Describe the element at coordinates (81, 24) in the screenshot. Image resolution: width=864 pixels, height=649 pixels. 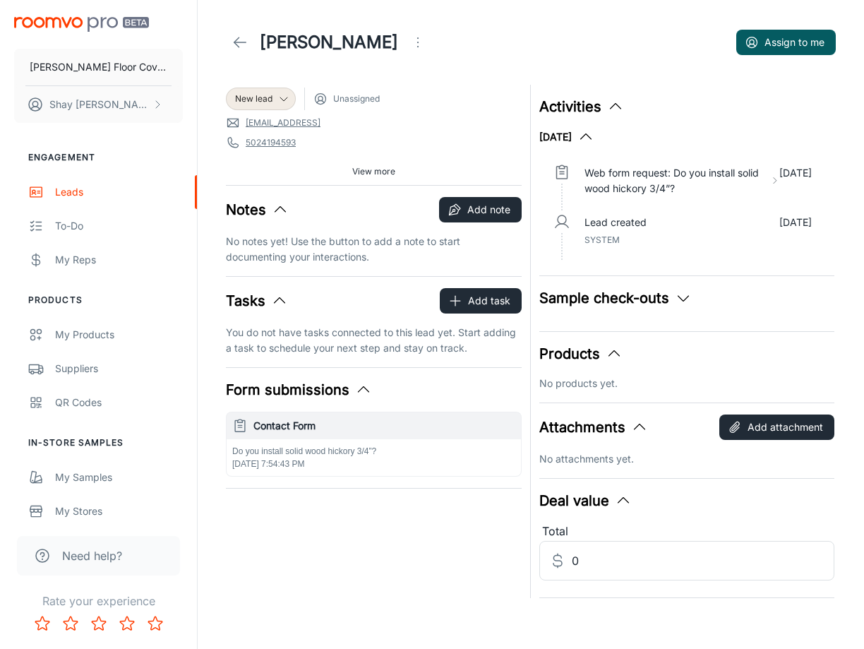
I see `img: Roomvo PRO Beta` at that location.